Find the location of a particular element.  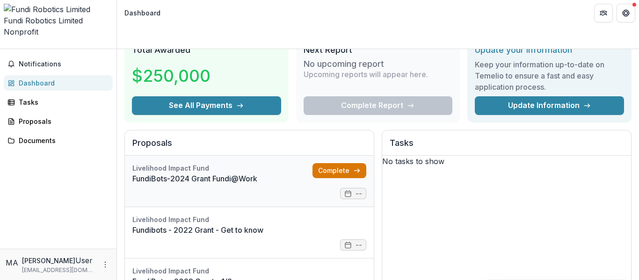

button: More is located at coordinates (105, 265).